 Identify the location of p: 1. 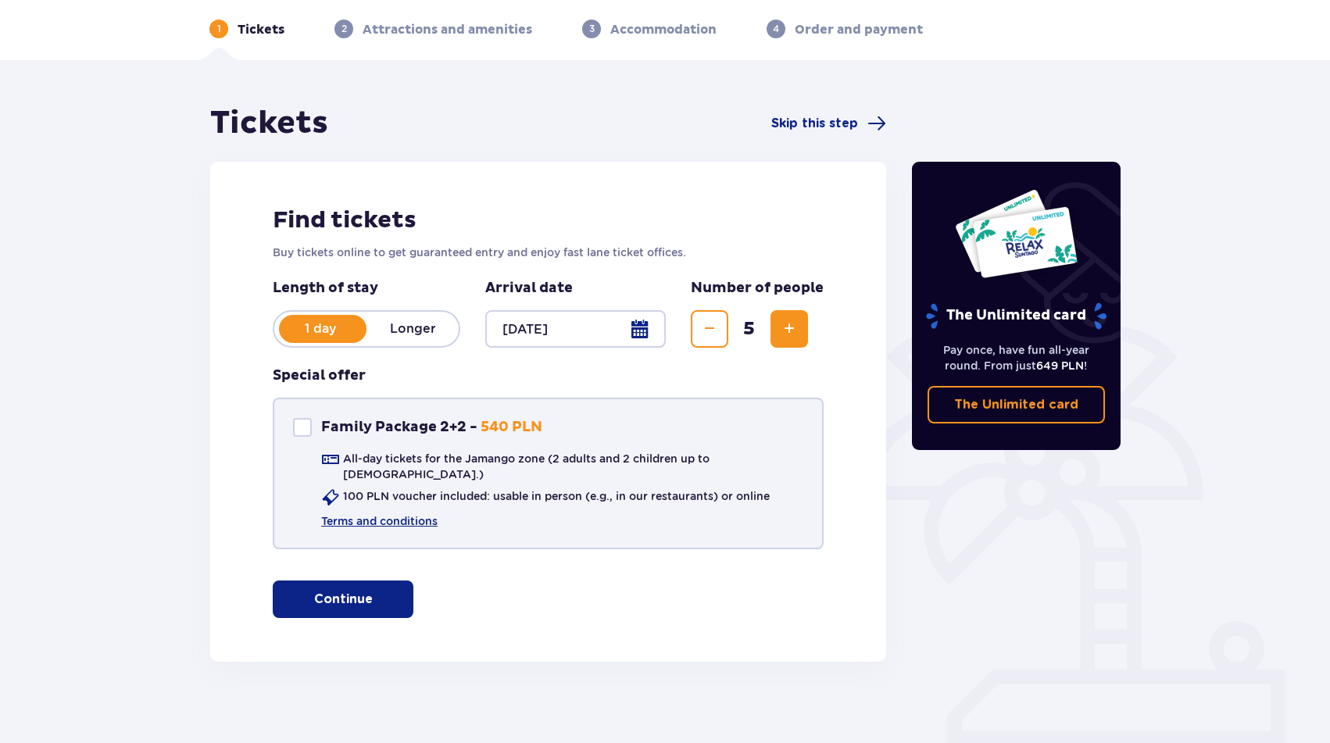
(219, 29).